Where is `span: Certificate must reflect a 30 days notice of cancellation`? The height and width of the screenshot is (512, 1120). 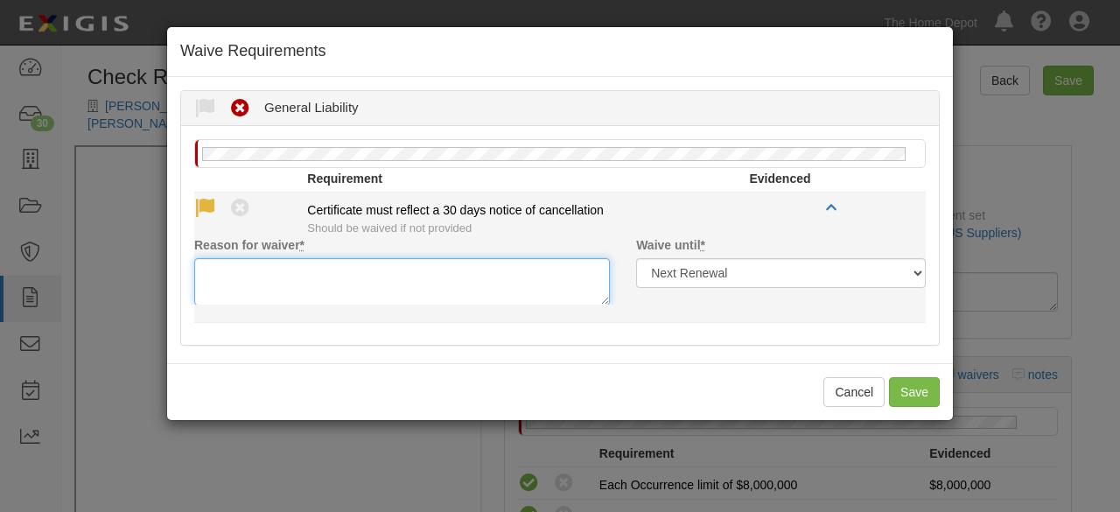 span: Certificate must reflect a 30 days notice of cancellation is located at coordinates (455, 210).